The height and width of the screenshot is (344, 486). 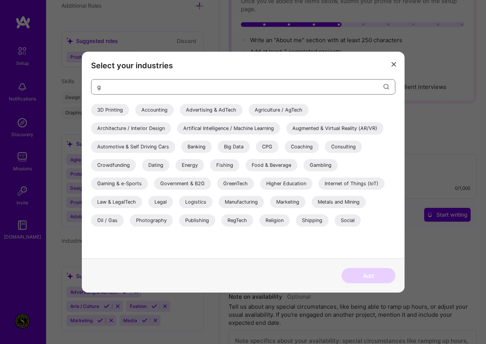 What do you see at coordinates (271, 165) in the screenshot?
I see `div: Food & Beverage` at bounding box center [271, 165].